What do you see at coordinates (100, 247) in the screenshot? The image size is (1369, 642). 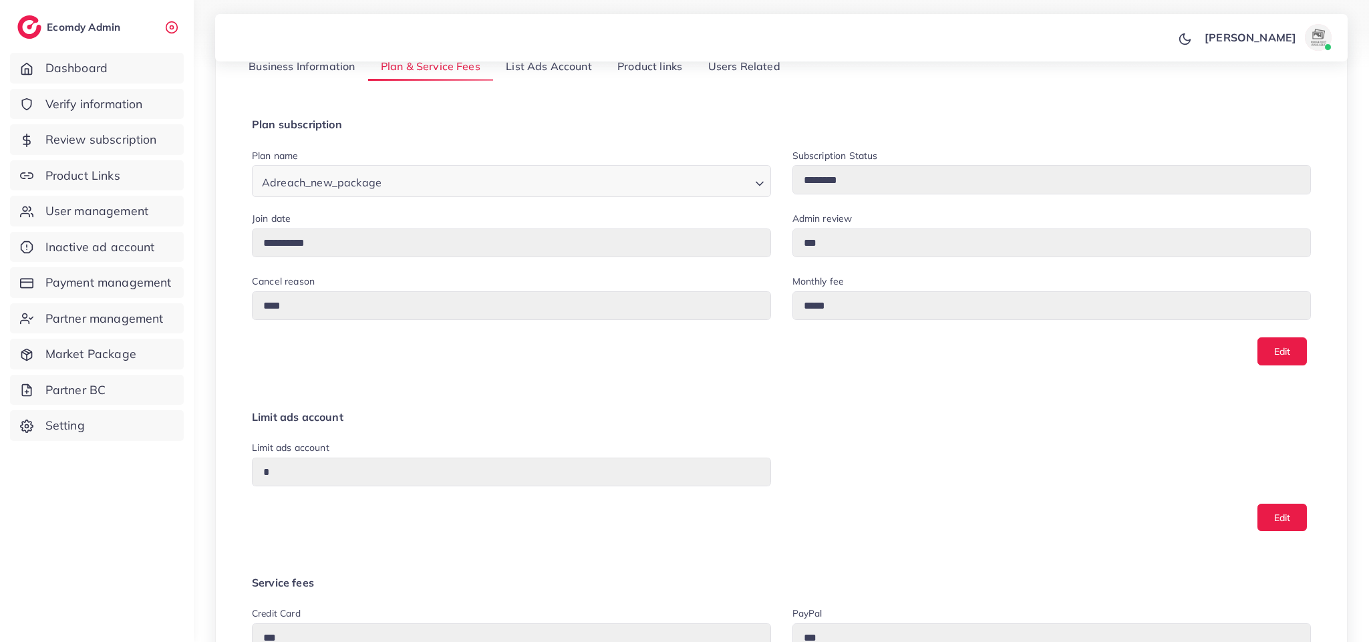 I see `span: Inactive ad account` at bounding box center [100, 247].